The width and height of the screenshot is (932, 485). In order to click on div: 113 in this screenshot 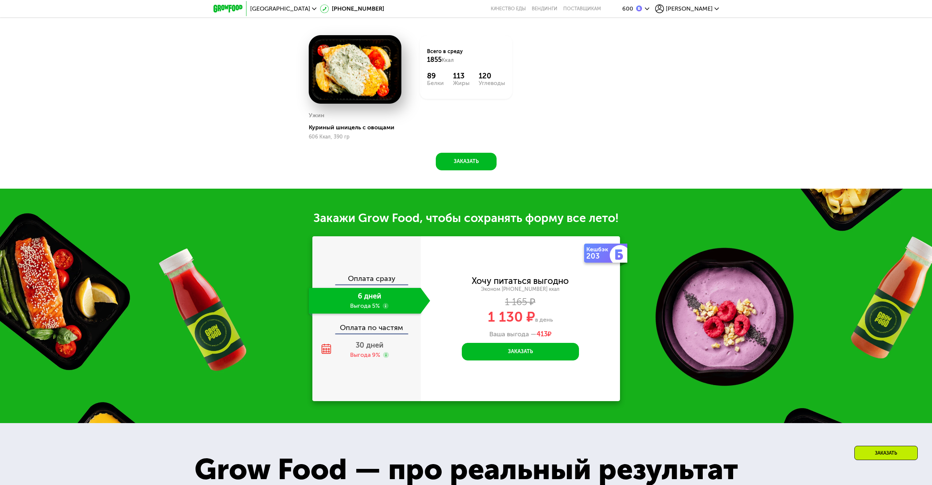, I will do `click(461, 76)`.